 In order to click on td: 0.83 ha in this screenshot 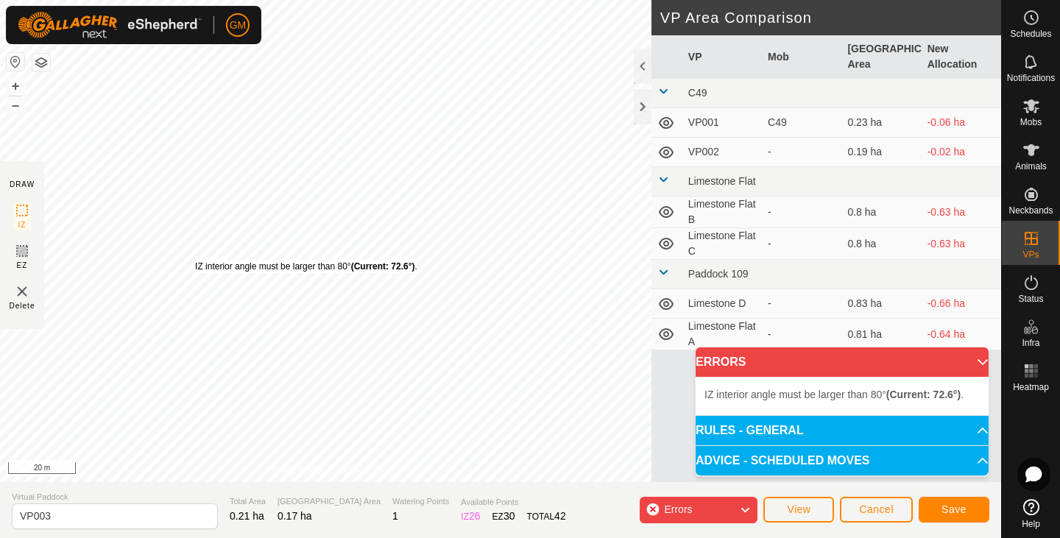, I will do `click(881, 304)`.